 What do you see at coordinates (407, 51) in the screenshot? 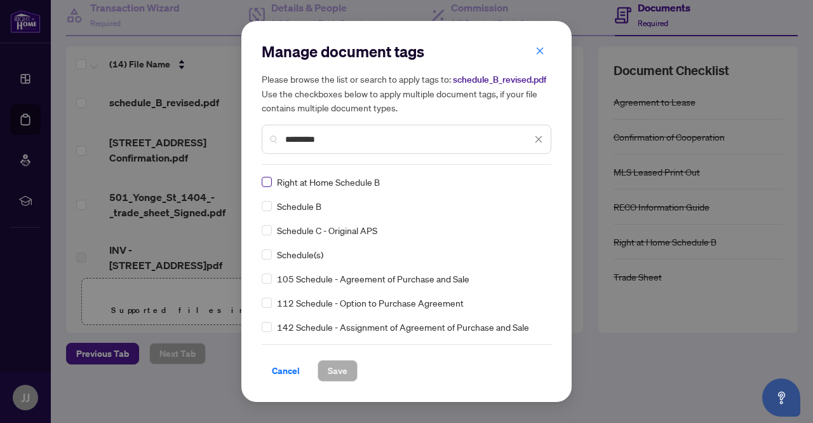
I see `h2: Manage document tags` at bounding box center [407, 51].